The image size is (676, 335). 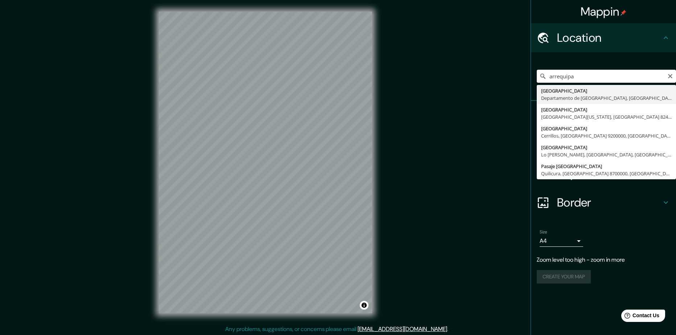 I want to click on div: Pins, so click(x=604, y=115).